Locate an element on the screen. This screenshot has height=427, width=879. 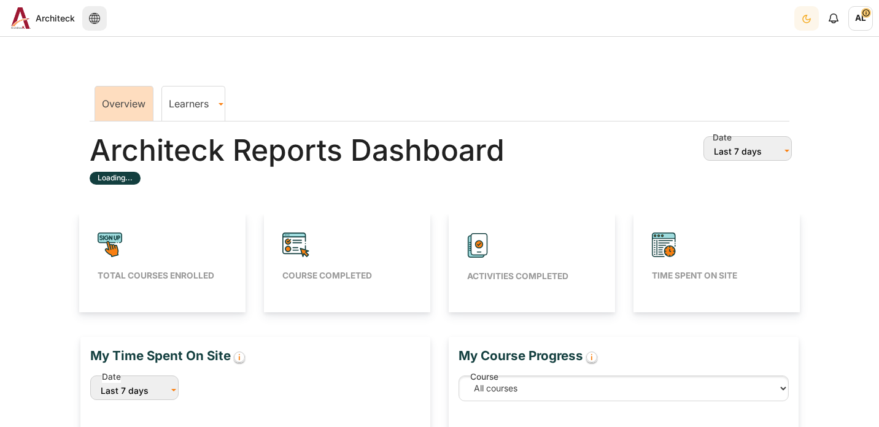
a: Learners is located at coordinates (193, 104).